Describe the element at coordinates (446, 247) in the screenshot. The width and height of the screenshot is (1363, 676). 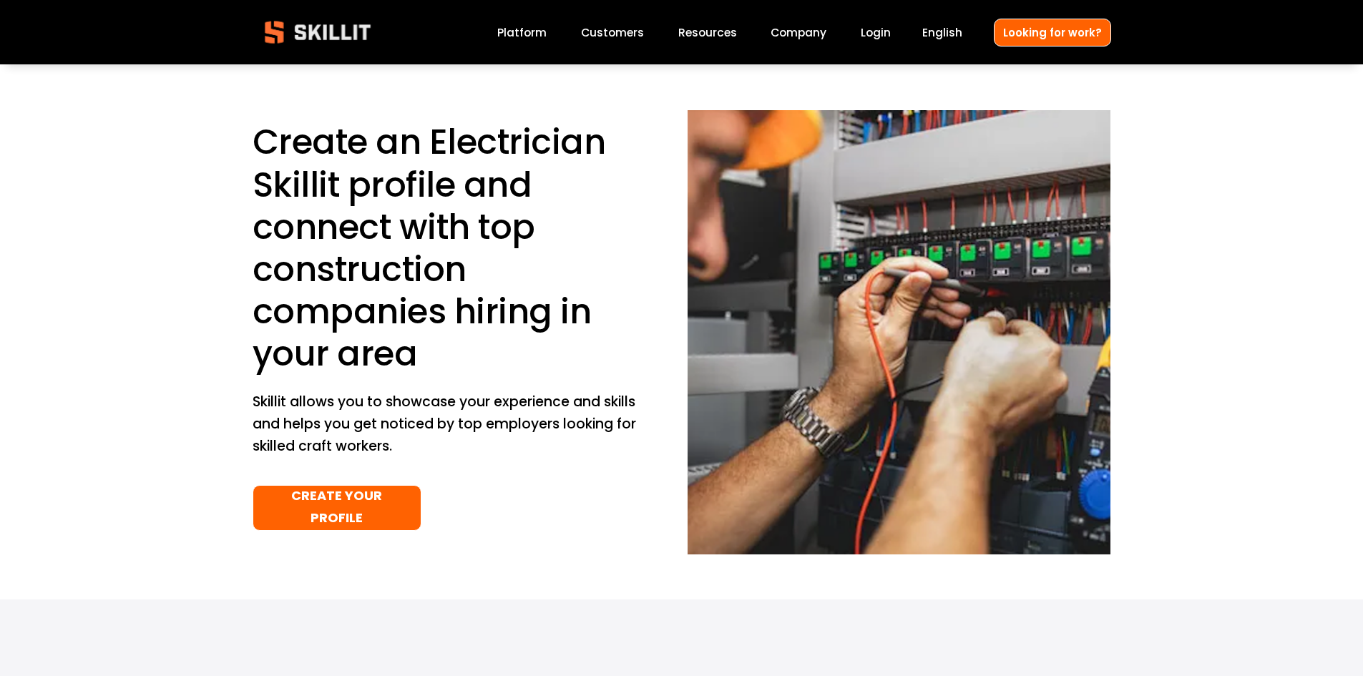
I see `h1: Create an Electrician Skillit profile and connect with top construction companies hiring in your ...` at that location.